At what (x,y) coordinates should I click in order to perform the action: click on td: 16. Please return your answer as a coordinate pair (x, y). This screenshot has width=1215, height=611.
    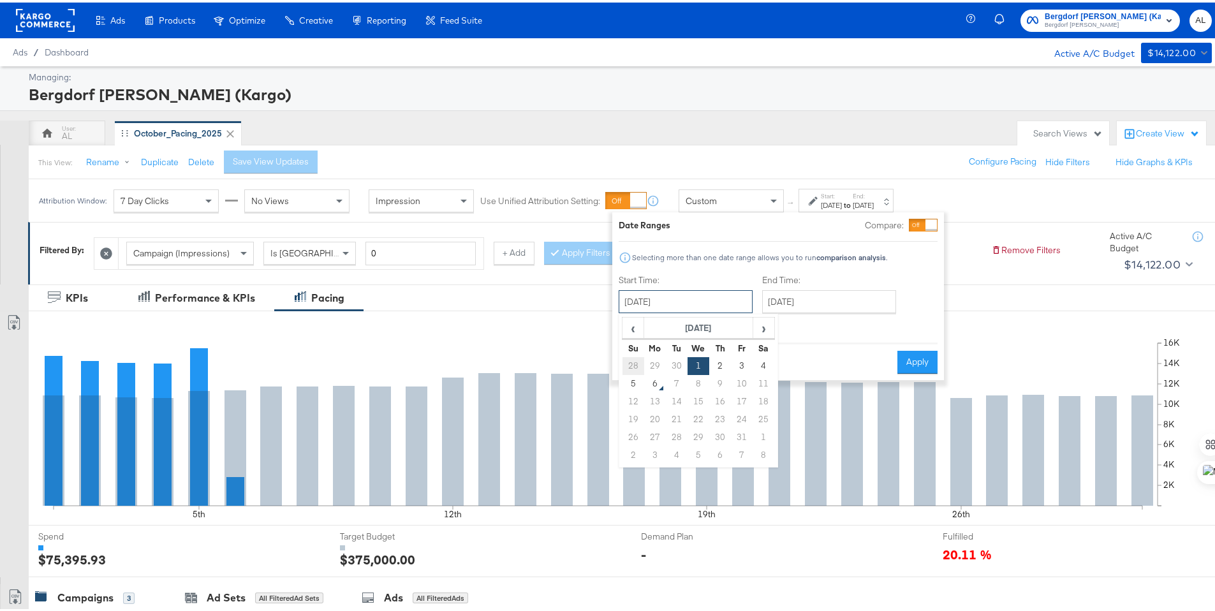
    Looking at the image, I should click on (720, 399).